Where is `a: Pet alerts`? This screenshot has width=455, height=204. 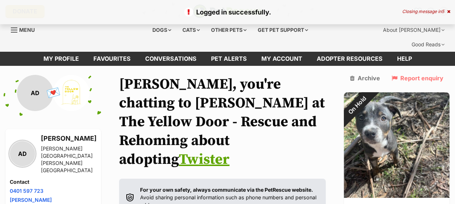 a: Pet alerts is located at coordinates (229, 59).